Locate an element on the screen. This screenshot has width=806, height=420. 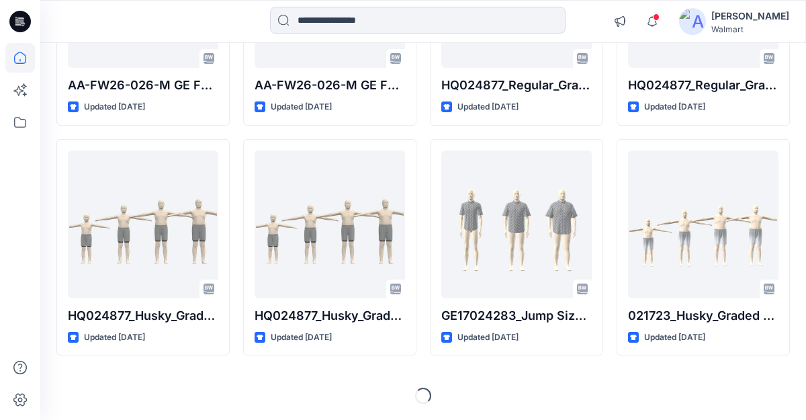
a: GE17024283_Jump Size Set_GE SS STRETCH COOLING COMMUTER SHIRT is located at coordinates (516, 224).